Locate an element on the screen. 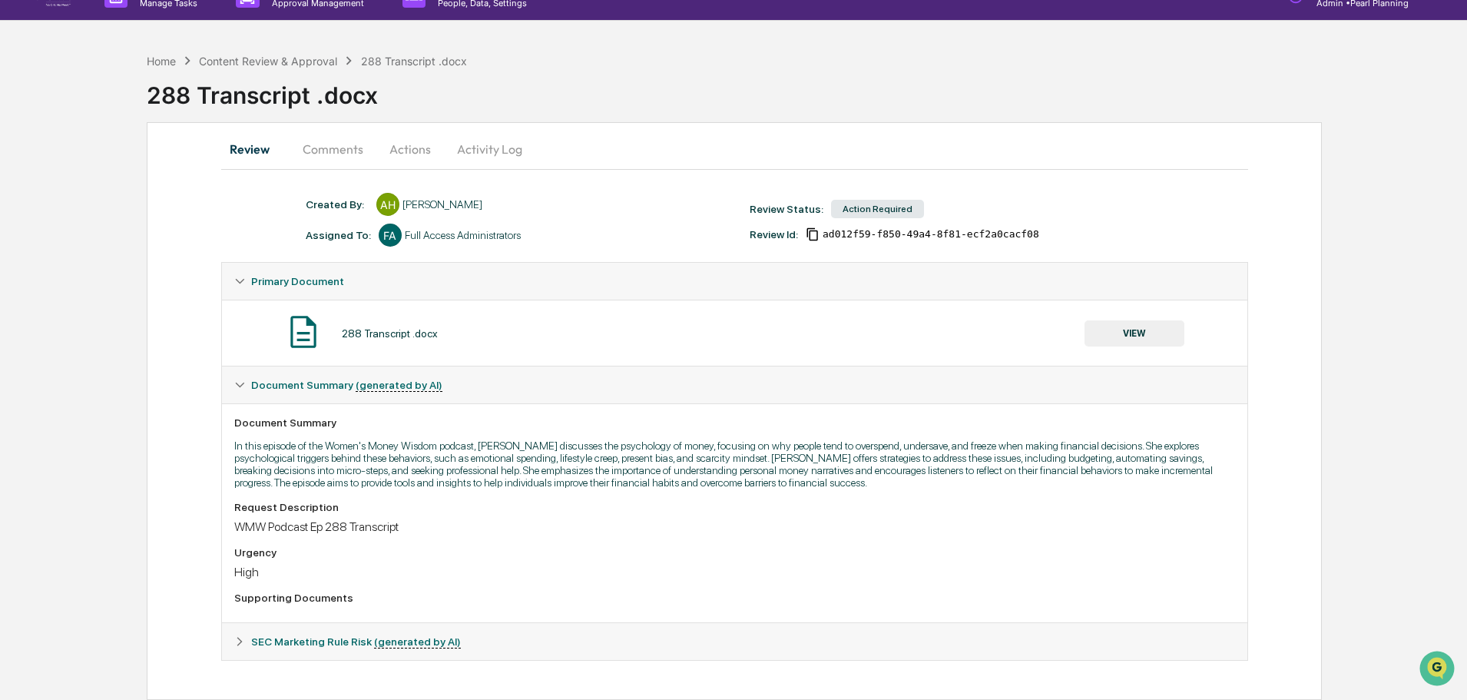  div: High is located at coordinates (734, 571).